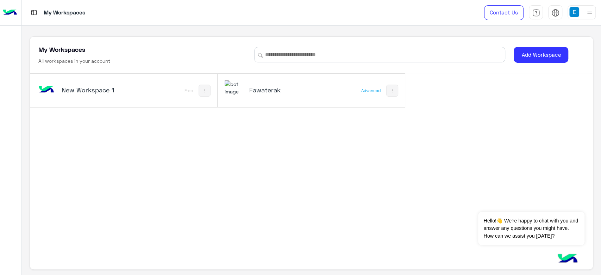  Describe the element at coordinates (531, 228) in the screenshot. I see `span: Hello!👋 We're happy to chat with you and answer any questions you might have. How can we assist y...` at that location.